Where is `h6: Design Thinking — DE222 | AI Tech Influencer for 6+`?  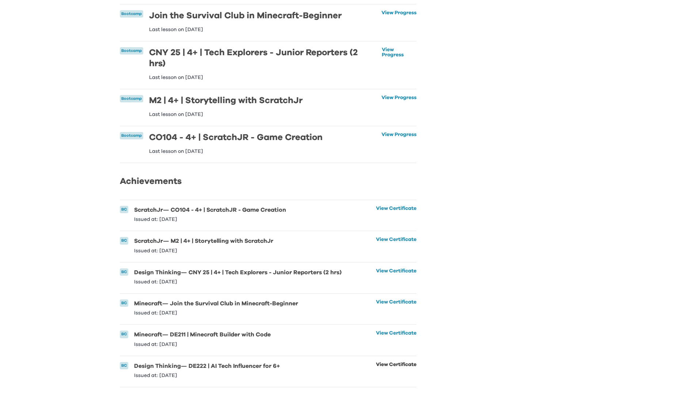
h6: Design Thinking — DE222 | AI Tech Influencer for 6+ is located at coordinates (207, 366).